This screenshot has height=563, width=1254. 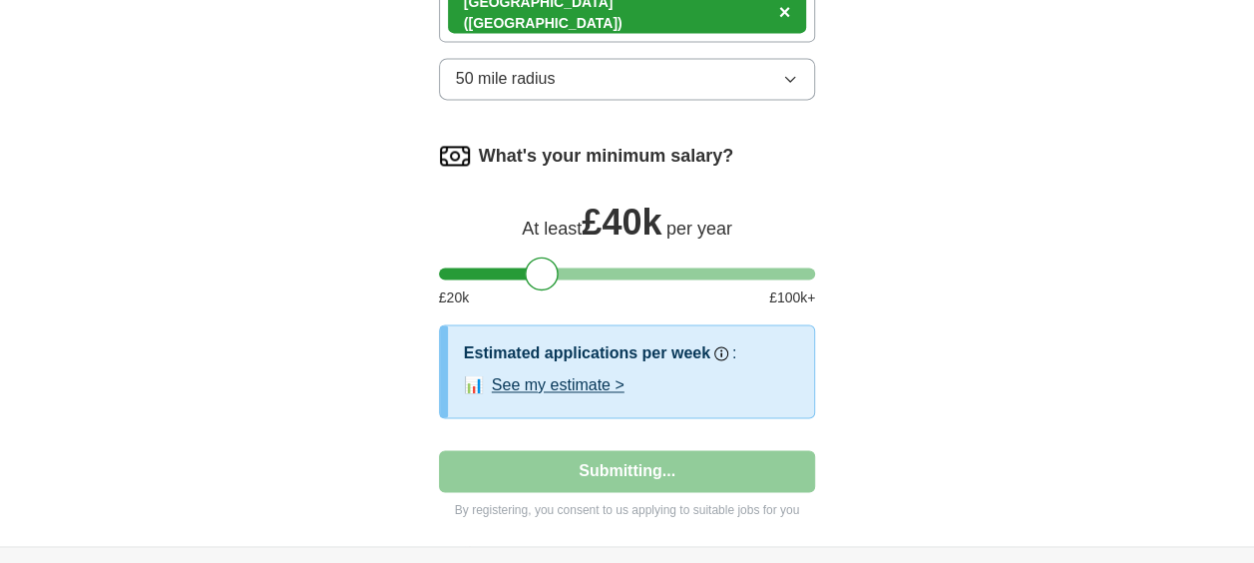 What do you see at coordinates (699, 228) in the screenshot?
I see `span: per year` at bounding box center [699, 228].